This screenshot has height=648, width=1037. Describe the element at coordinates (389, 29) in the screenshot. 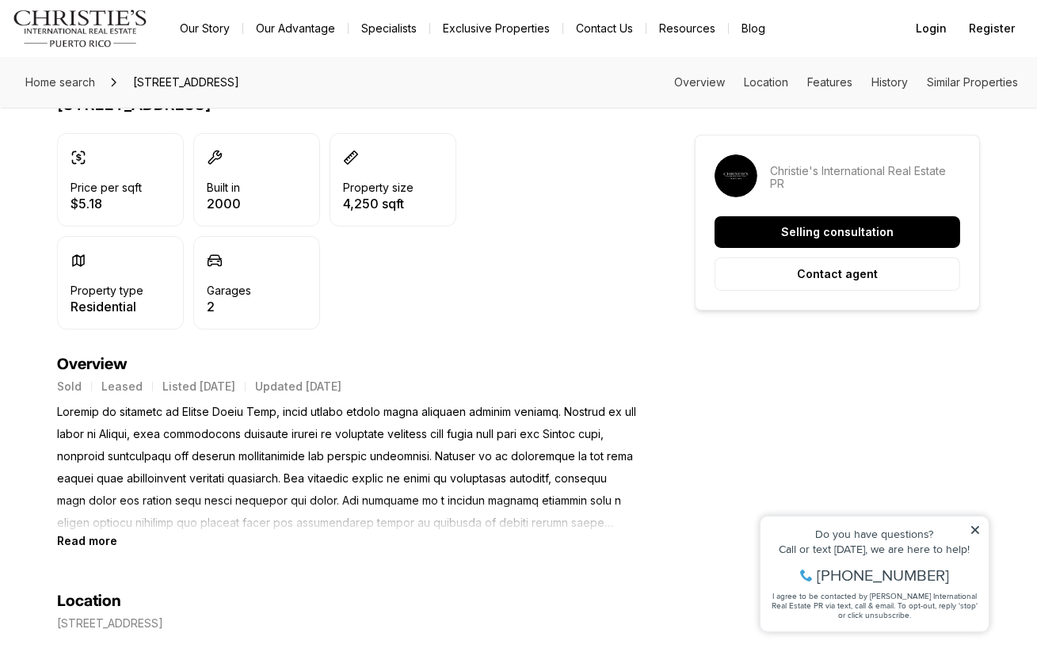

I see `a: Specialists` at that location.